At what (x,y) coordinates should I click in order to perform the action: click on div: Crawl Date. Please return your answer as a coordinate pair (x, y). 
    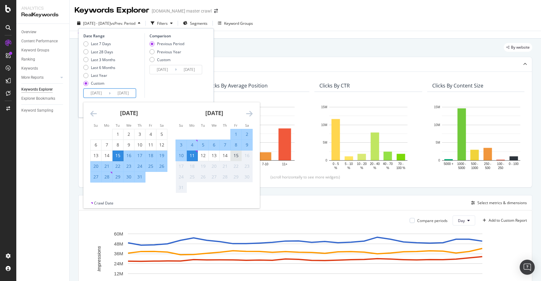
    Looking at the image, I should click on (104, 203).